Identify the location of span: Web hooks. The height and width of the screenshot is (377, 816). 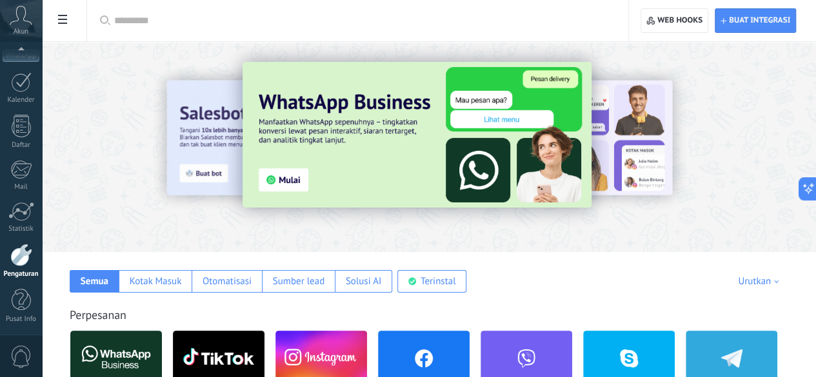
(679, 21).